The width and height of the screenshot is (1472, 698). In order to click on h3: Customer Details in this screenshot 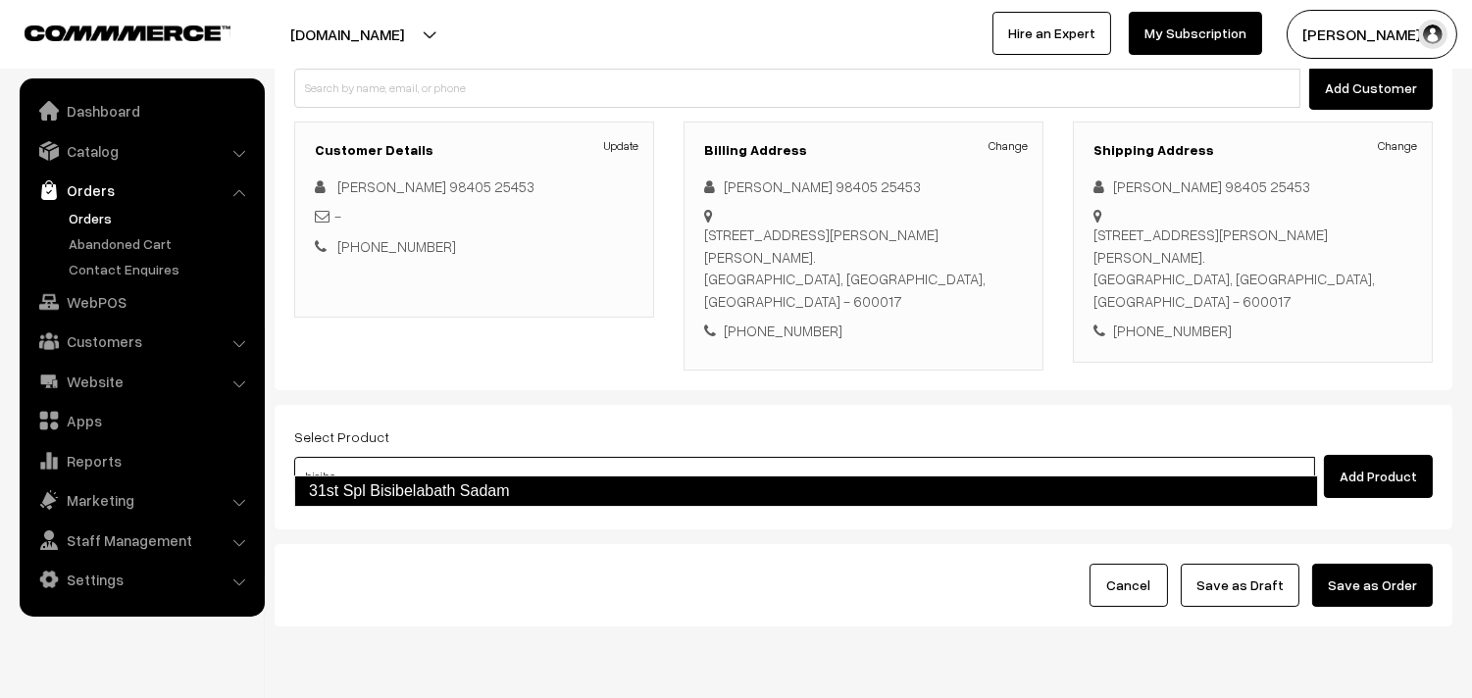, I will do `click(474, 150)`.